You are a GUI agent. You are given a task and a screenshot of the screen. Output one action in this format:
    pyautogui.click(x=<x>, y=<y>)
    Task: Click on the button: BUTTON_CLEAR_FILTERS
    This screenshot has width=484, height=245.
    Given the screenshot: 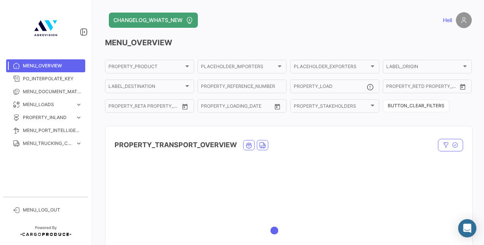 What is the action you would take?
    pyautogui.click(x=416, y=106)
    